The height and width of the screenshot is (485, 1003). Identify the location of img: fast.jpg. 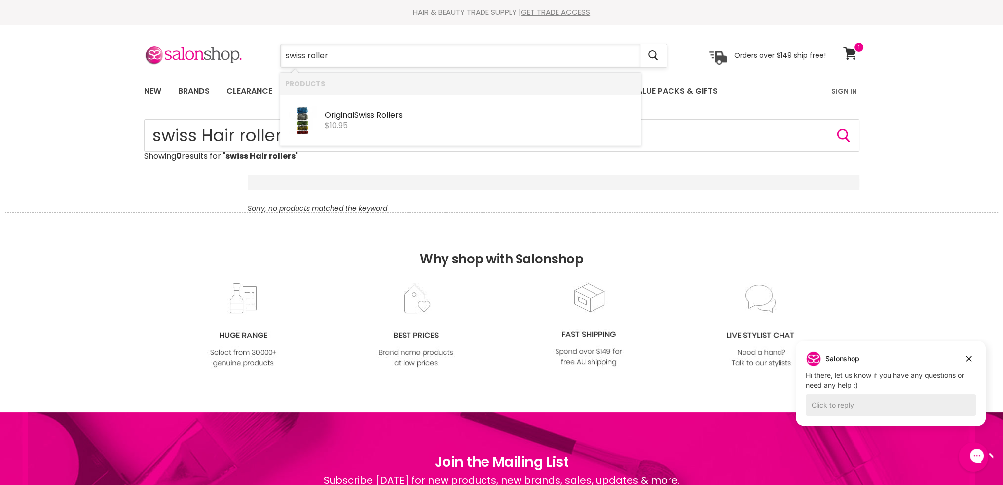
(589, 325).